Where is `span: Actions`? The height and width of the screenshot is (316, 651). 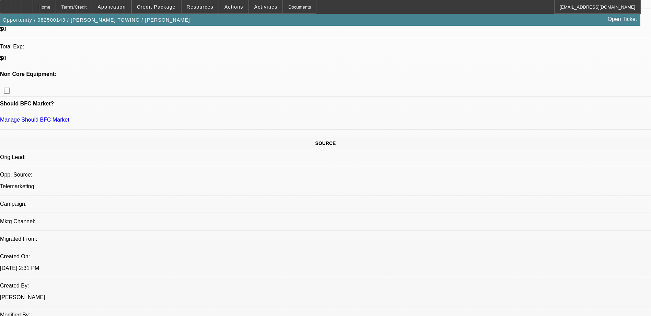 span: Actions is located at coordinates (234, 7).